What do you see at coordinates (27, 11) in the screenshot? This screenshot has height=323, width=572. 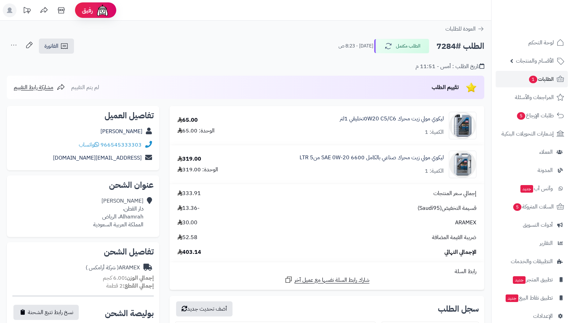 I see `a: تحديثات المنصة` at bounding box center [27, 11].